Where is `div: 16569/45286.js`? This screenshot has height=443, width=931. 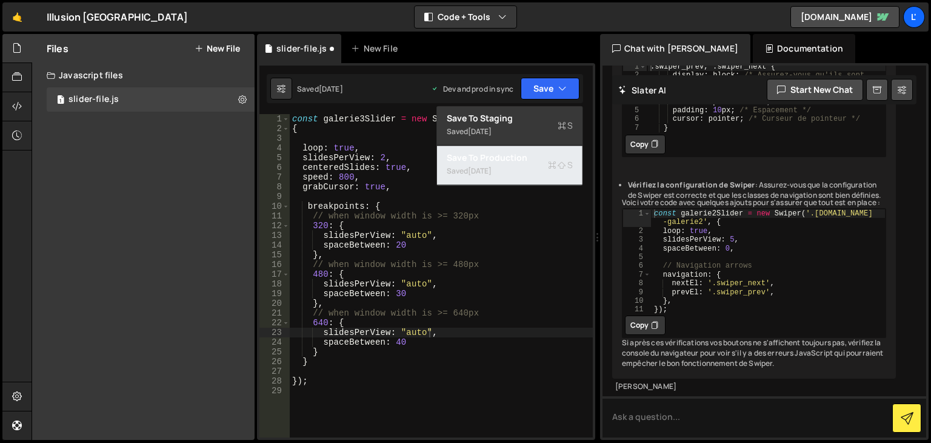
div: 16569/45286.js is located at coordinates (150, 99).